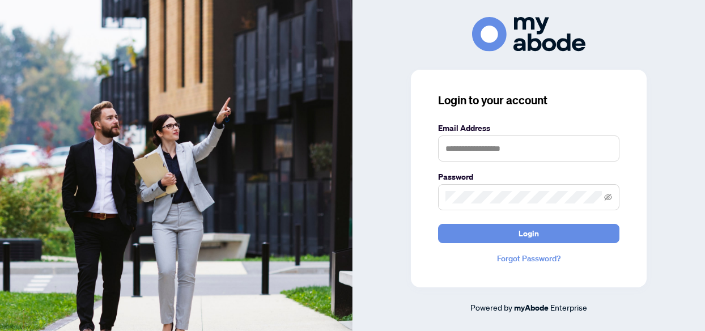 This screenshot has width=705, height=331. What do you see at coordinates (529, 128) in the screenshot?
I see `label: Email Address` at bounding box center [529, 128].